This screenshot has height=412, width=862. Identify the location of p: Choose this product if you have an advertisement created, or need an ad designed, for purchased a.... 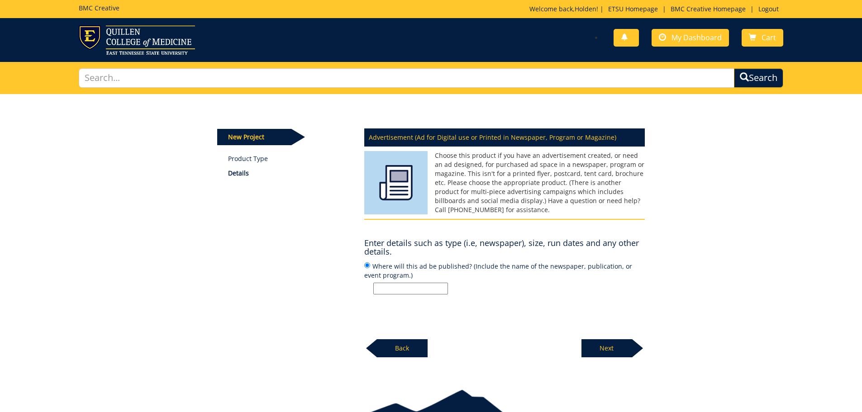
(505, 183).